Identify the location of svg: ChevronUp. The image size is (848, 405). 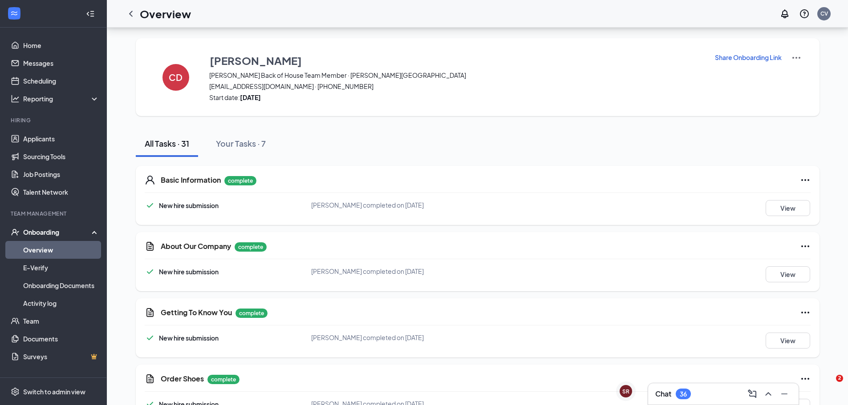
(768, 394).